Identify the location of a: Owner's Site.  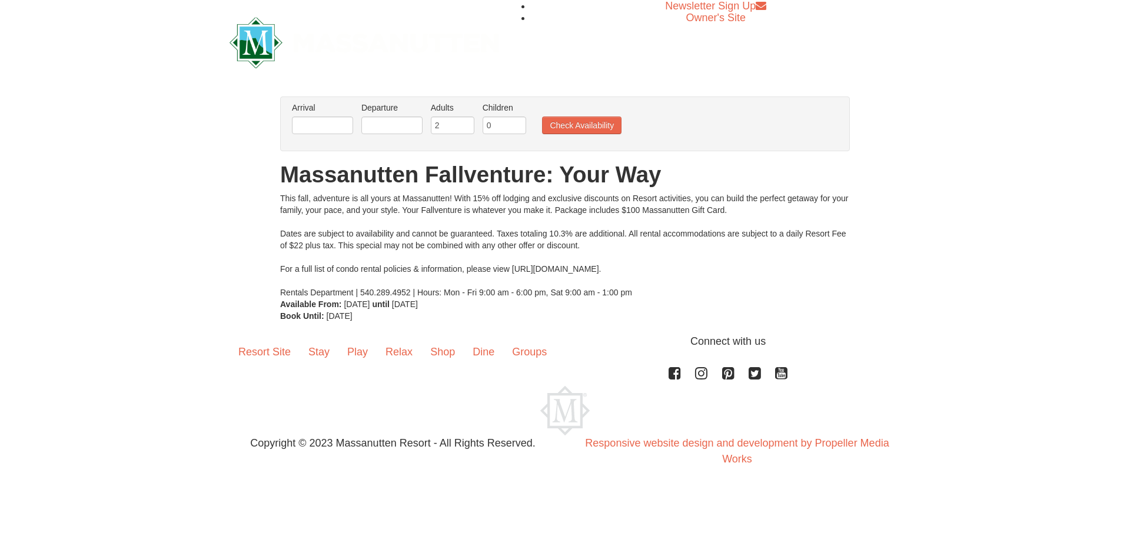
(716, 18).